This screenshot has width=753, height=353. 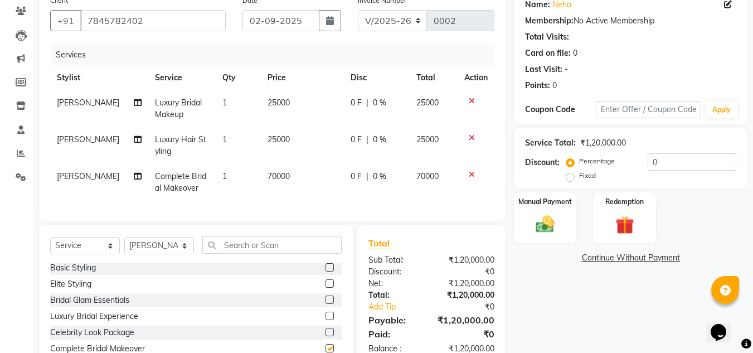 What do you see at coordinates (94, 316) in the screenshot?
I see `div: Luxury Bridal Experience` at bounding box center [94, 316].